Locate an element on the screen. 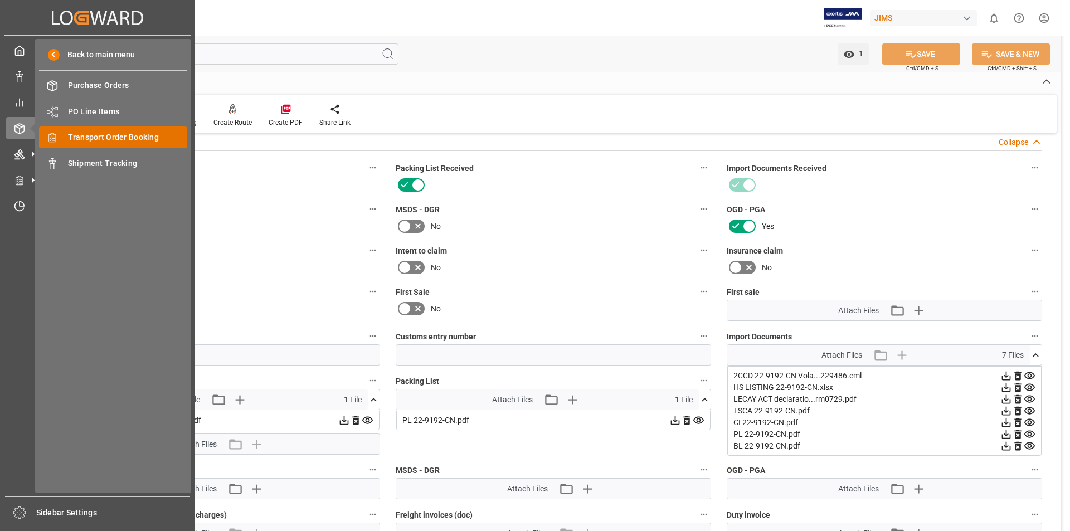 The height and width of the screenshot is (531, 1070). div: CI 22-9192-CN.pdf is located at coordinates (884, 422).